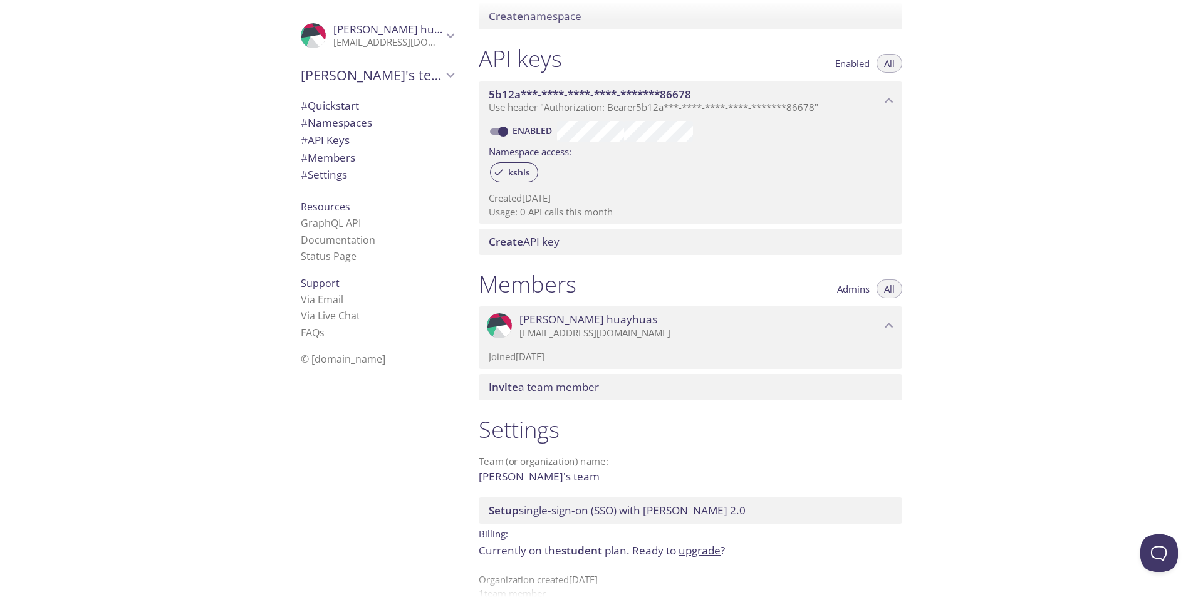  What do you see at coordinates (503, 387) in the screenshot?
I see `span: Invite` at bounding box center [503, 387].